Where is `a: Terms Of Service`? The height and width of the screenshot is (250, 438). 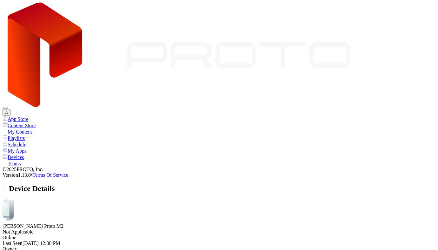
a: Terms Of Service is located at coordinates (50, 175).